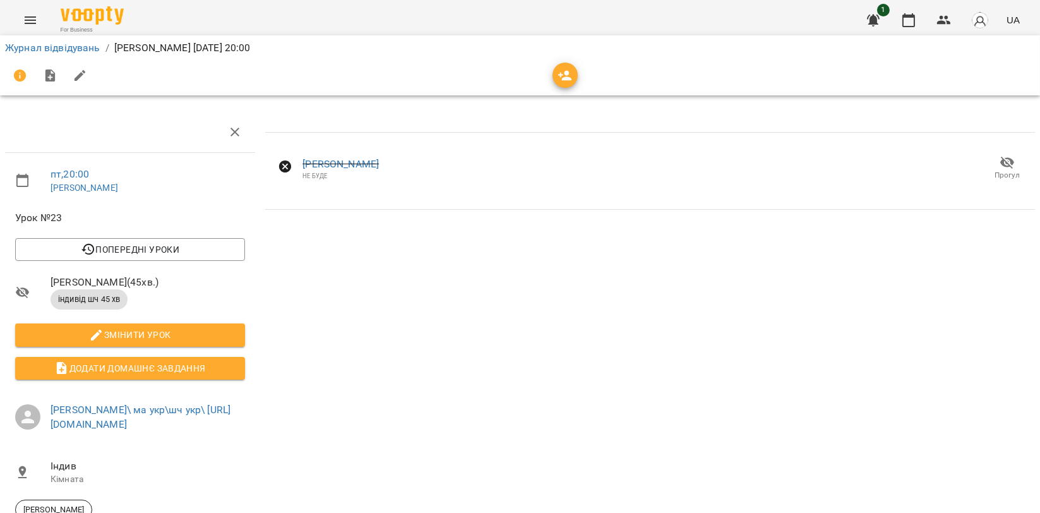 The width and height of the screenshot is (1040, 513). I want to click on span: UA, so click(1012, 20).